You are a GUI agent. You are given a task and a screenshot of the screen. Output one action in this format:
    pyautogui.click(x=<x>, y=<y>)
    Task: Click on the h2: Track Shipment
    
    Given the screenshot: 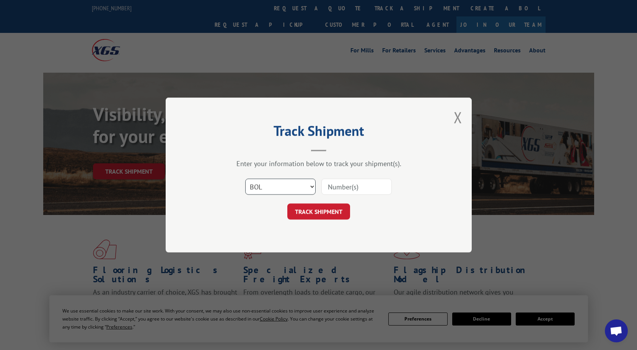 What is the action you would take?
    pyautogui.click(x=319, y=133)
    